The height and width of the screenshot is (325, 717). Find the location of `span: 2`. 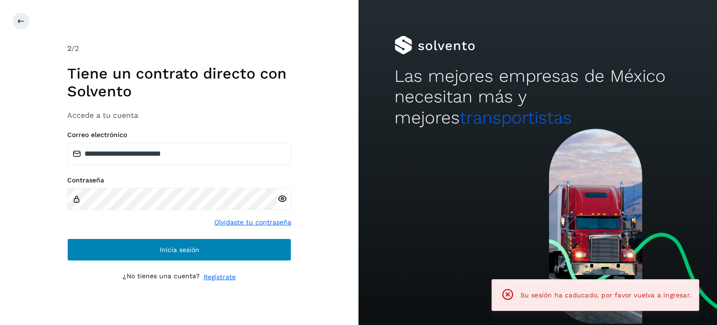

span: 2 is located at coordinates (69, 48).